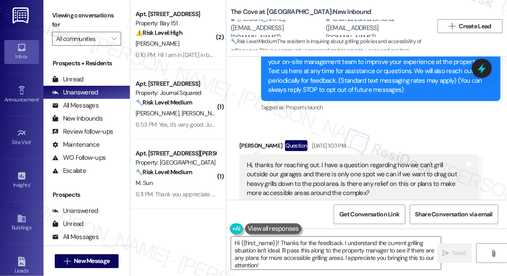 The image size is (507, 276). I want to click on button: Get Conversation Link, so click(369, 214).